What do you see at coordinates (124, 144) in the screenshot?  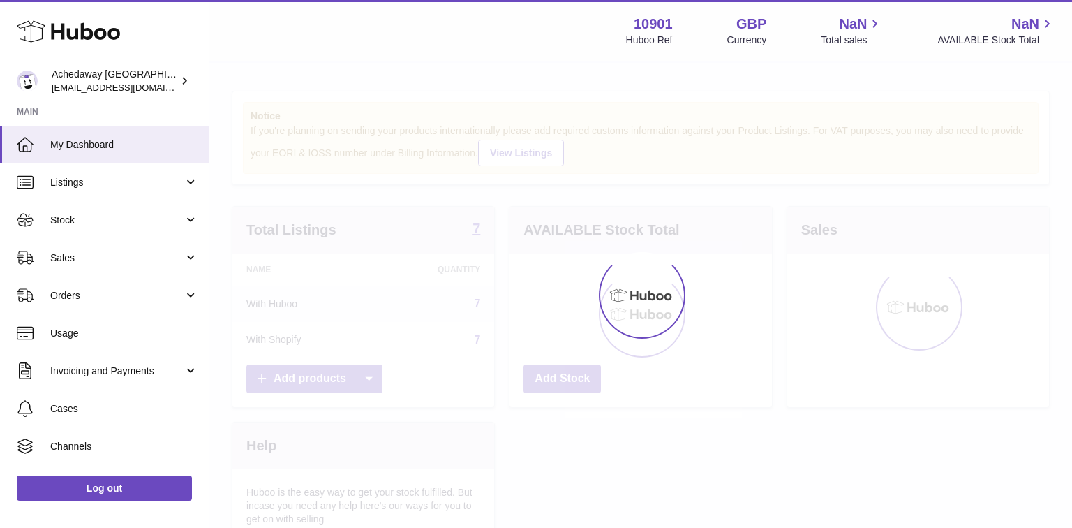 I see `span: My Dashboard` at bounding box center [124, 144].